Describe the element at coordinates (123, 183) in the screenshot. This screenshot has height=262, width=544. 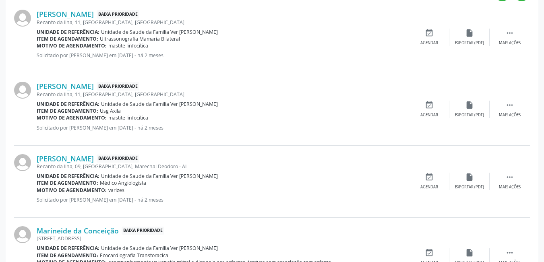
I see `span: Médico Angiologista` at that location.